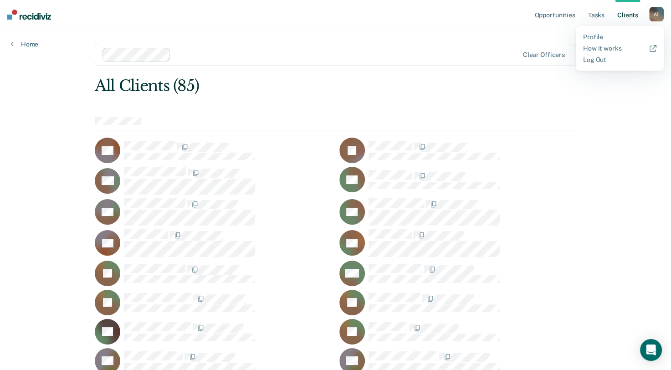 The image size is (671, 370). What do you see at coordinates (25, 44) in the screenshot?
I see `a: Home` at bounding box center [25, 44].